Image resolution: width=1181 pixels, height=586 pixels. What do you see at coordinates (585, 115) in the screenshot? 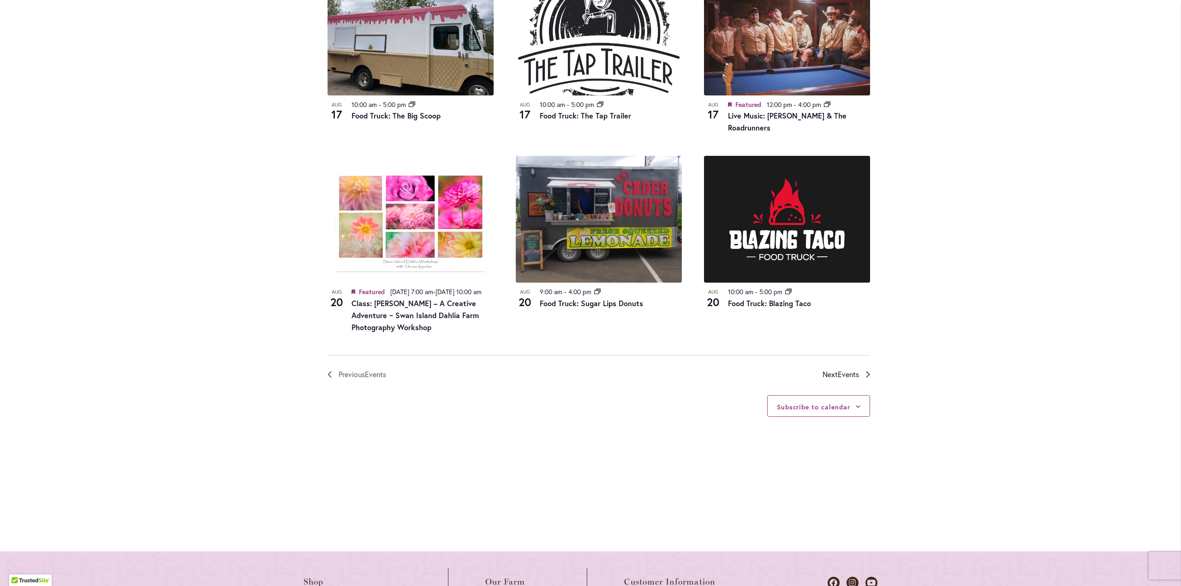
I see `a: Food Truck: The Tap Trailer` at bounding box center [585, 115].